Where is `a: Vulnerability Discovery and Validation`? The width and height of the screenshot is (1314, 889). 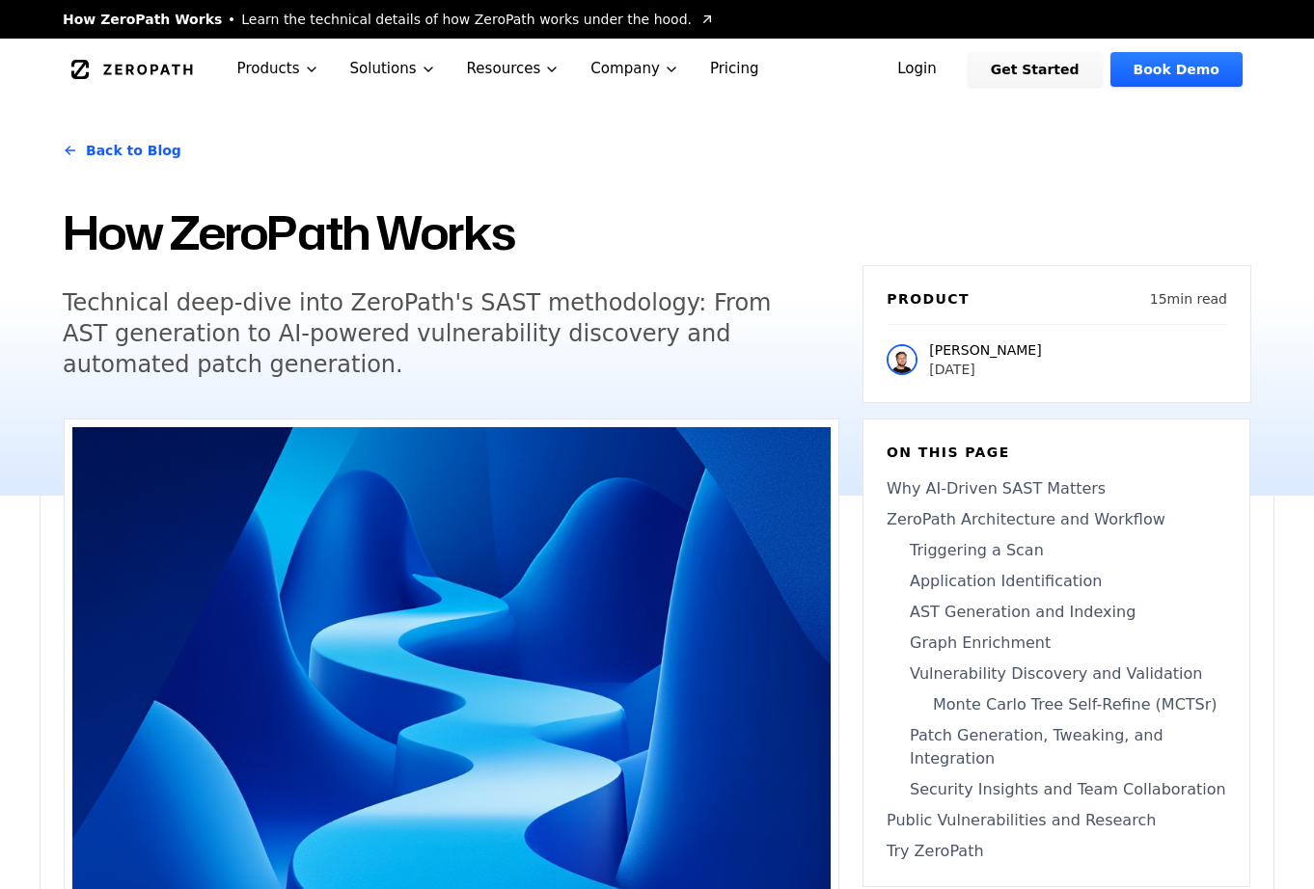 a: Vulnerability Discovery and Validation is located at coordinates (1056, 674).